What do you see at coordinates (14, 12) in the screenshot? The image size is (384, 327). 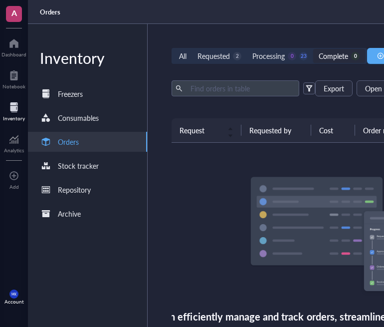 I see `span: A` at bounding box center [14, 12].